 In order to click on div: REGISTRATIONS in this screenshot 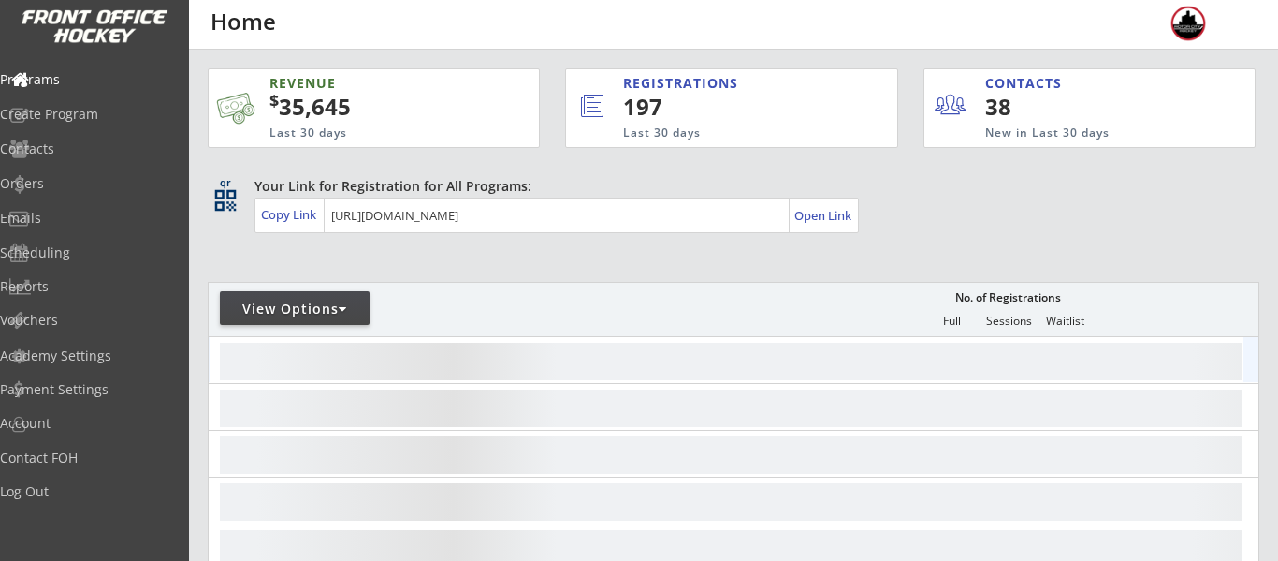, I will do `click(719, 83)`.